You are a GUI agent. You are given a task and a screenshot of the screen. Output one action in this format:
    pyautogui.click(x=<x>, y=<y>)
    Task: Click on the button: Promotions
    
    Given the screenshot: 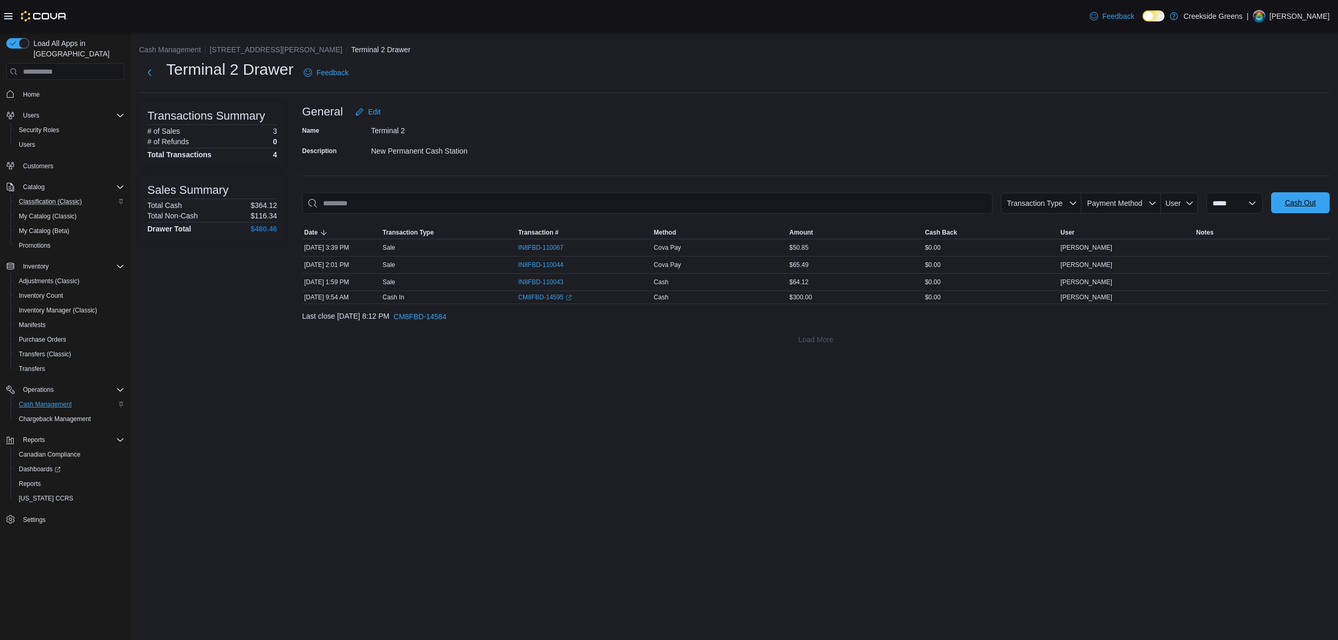 What is the action you would take?
    pyautogui.click(x=69, y=246)
    